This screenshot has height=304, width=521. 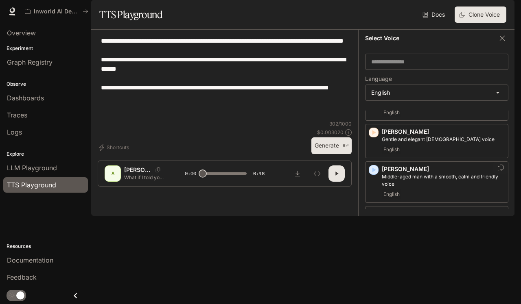 What do you see at coordinates (480, 15) in the screenshot?
I see `button: Clone Voice` at bounding box center [480, 15].